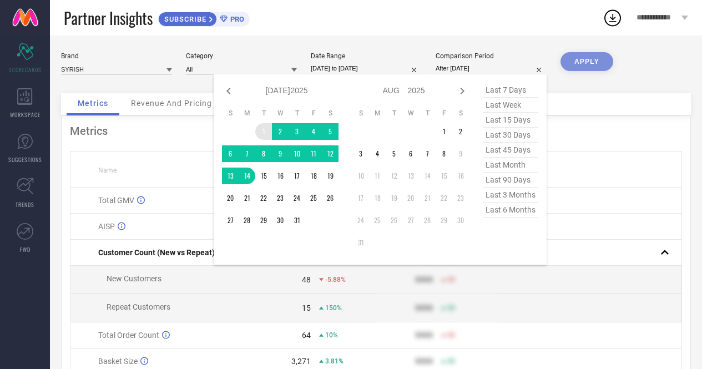  I want to click on td: Fri Jul 25 2025, so click(313, 198).